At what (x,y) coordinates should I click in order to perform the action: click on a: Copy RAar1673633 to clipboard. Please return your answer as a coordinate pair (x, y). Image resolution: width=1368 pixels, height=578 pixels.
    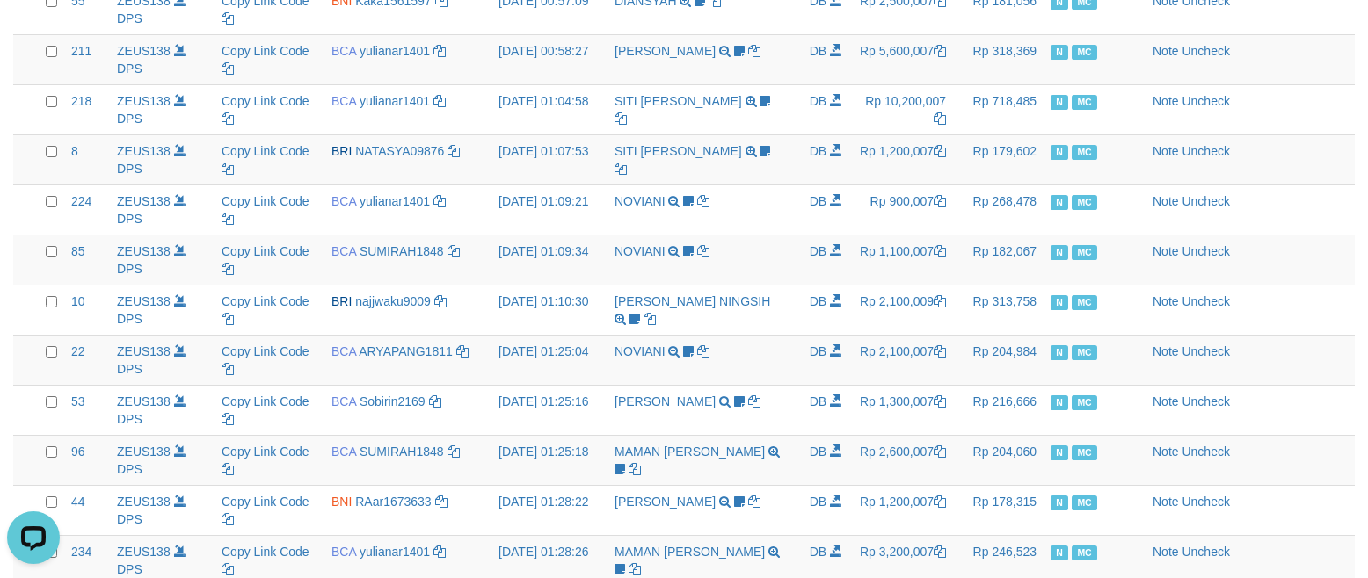
    Looking at the image, I should click on (441, 502).